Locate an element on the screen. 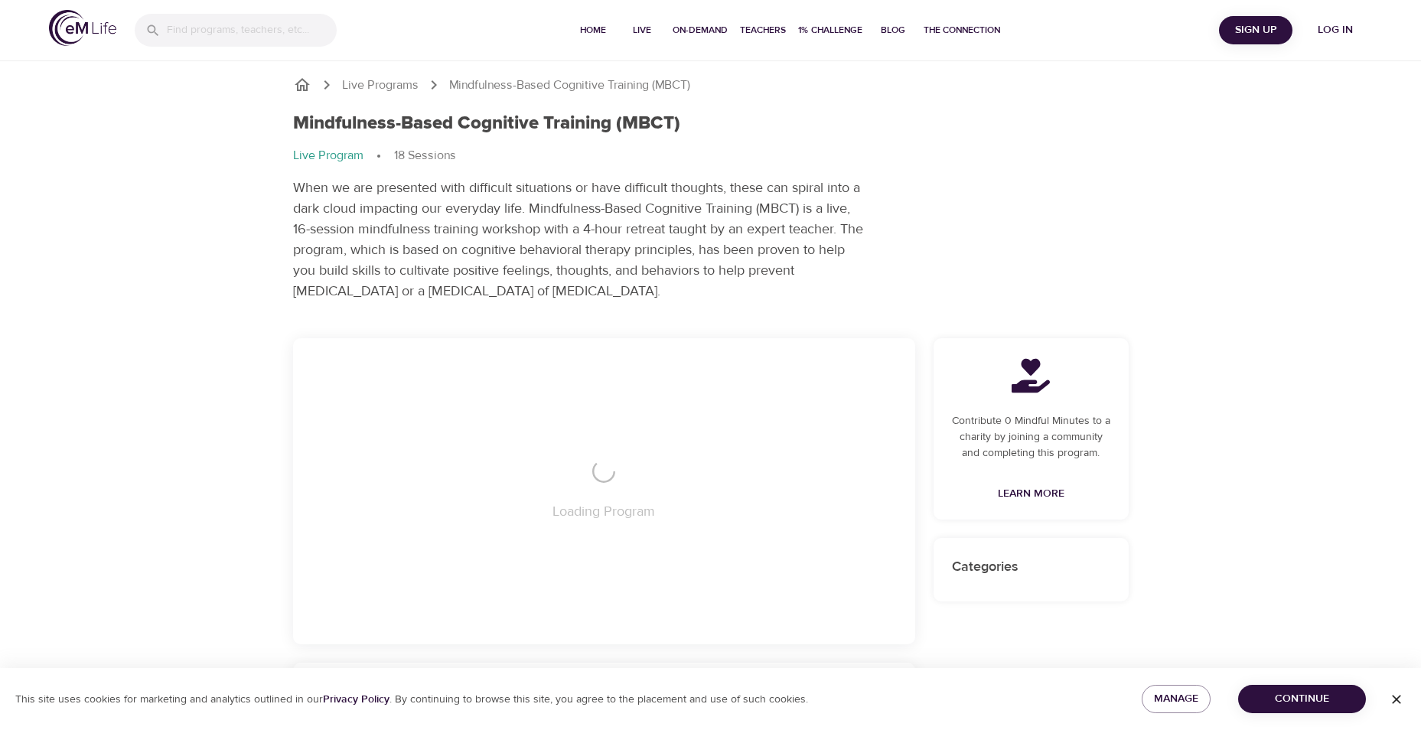  p: Categories is located at coordinates (1031, 566).